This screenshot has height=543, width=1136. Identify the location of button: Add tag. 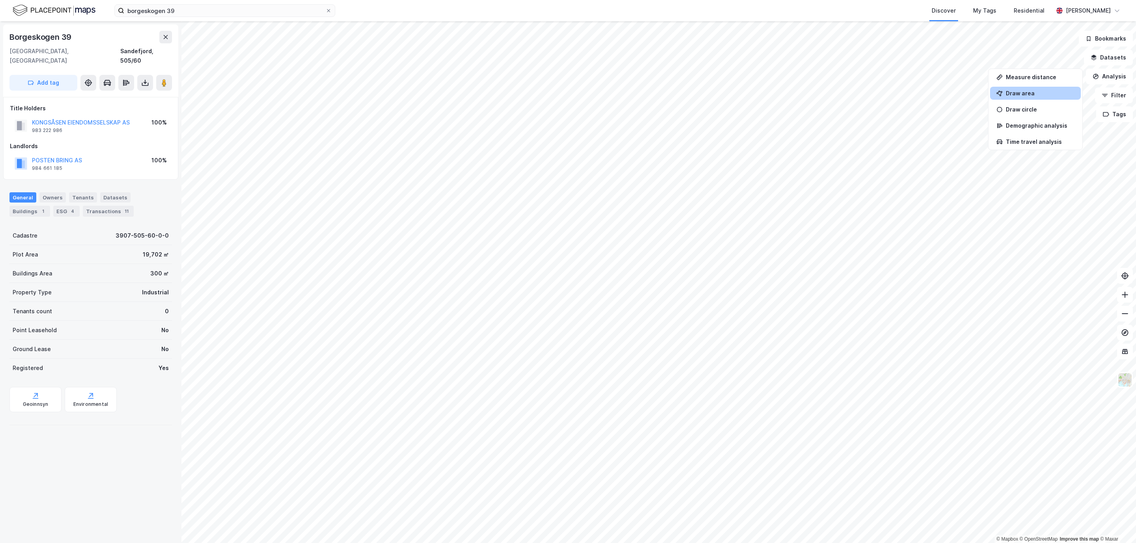
(43, 83).